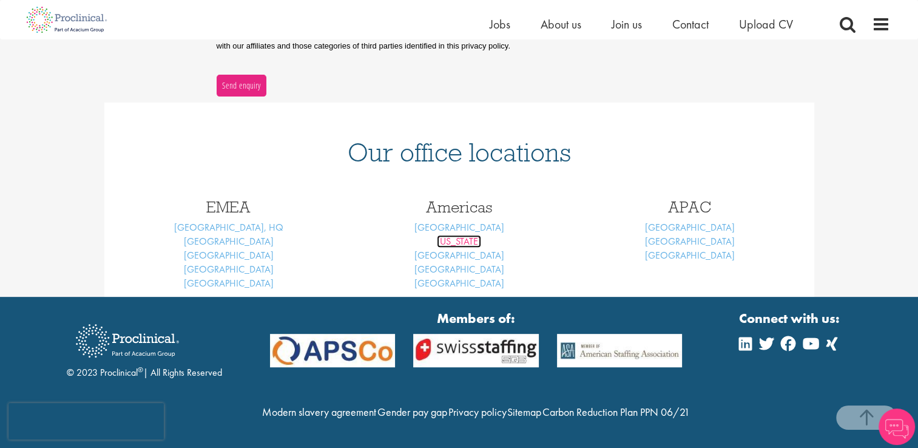  I want to click on h3: APAC, so click(690, 207).